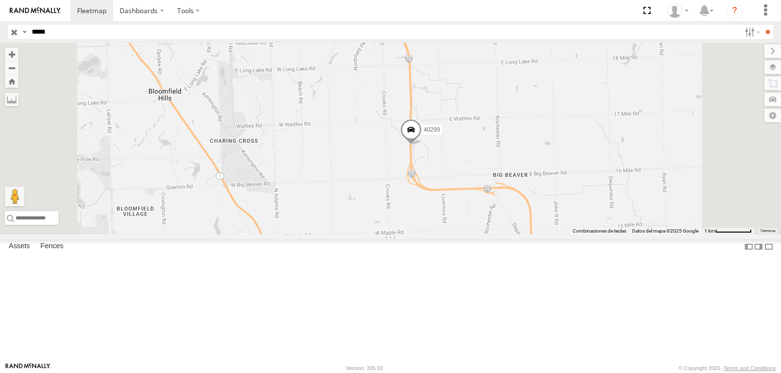  I want to click on label: Dock Summary Table to the Left, so click(748, 246).